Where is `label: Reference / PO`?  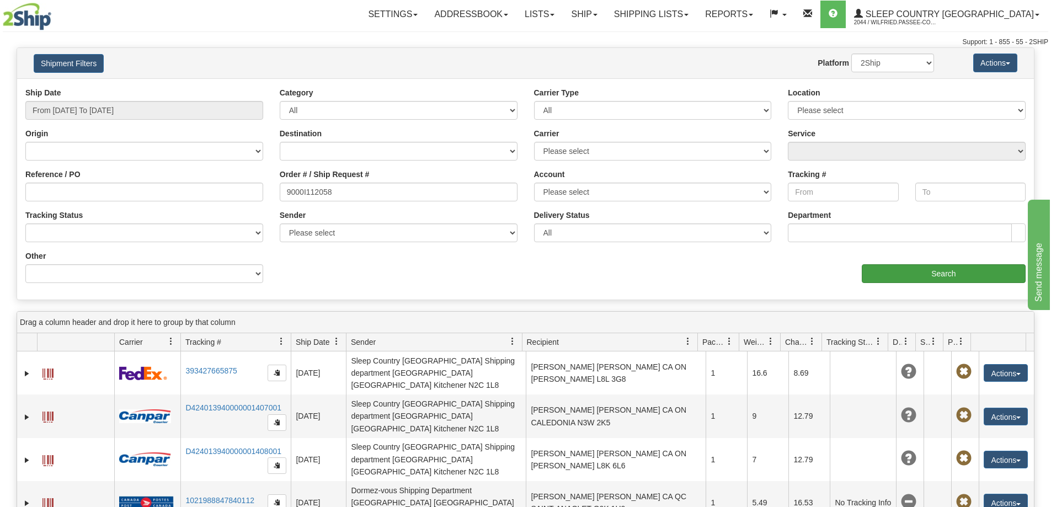 label: Reference / PO is located at coordinates (53, 174).